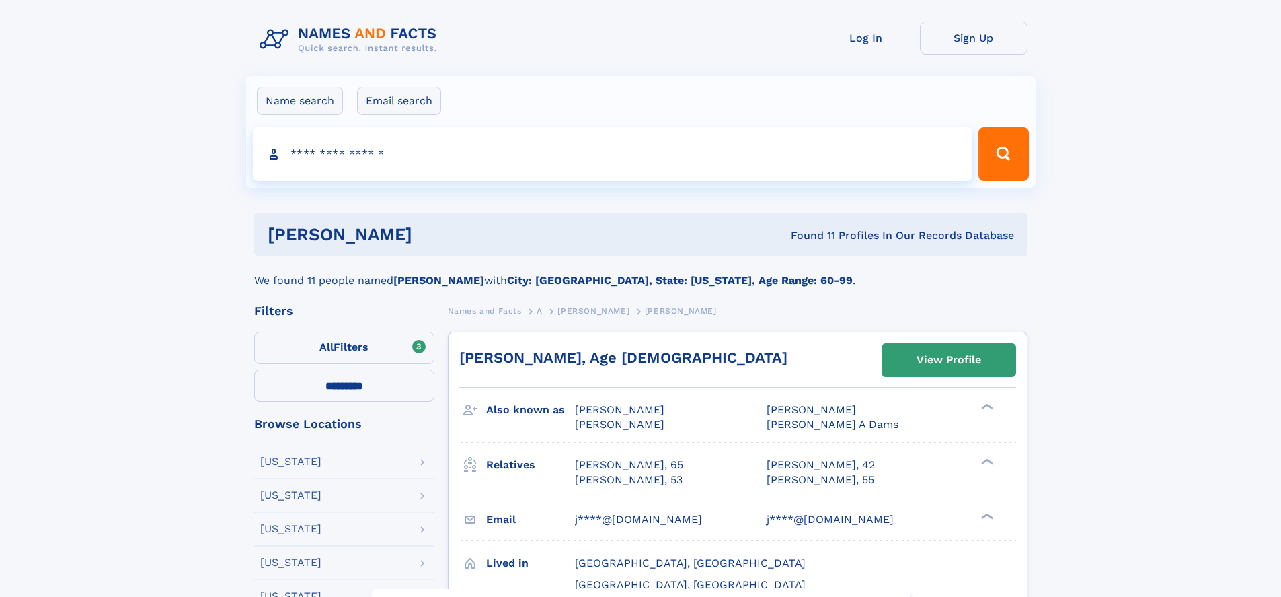 The height and width of the screenshot is (597, 1281). Describe the element at coordinates (531, 519) in the screenshot. I see `h3: Email` at that location.